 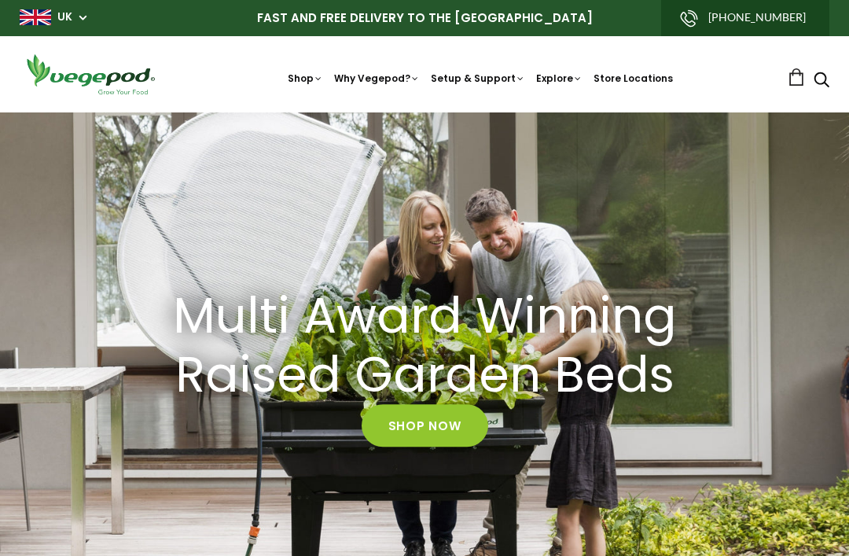 I want to click on a: Shop Now, so click(x=425, y=426).